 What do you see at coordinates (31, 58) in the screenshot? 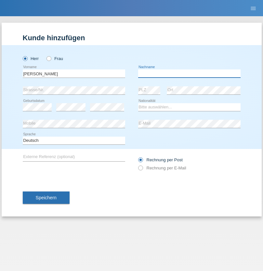
I see `label: Herr` at bounding box center [31, 58].